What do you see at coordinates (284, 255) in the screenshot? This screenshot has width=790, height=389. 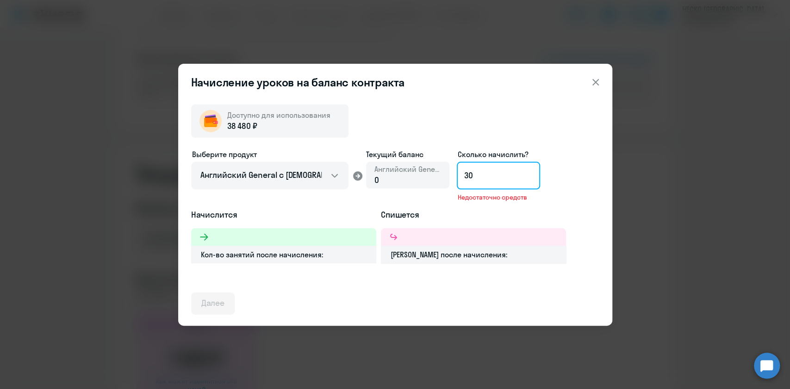 I see `div: Кол-во занятий после начисления:` at bounding box center [284, 255].